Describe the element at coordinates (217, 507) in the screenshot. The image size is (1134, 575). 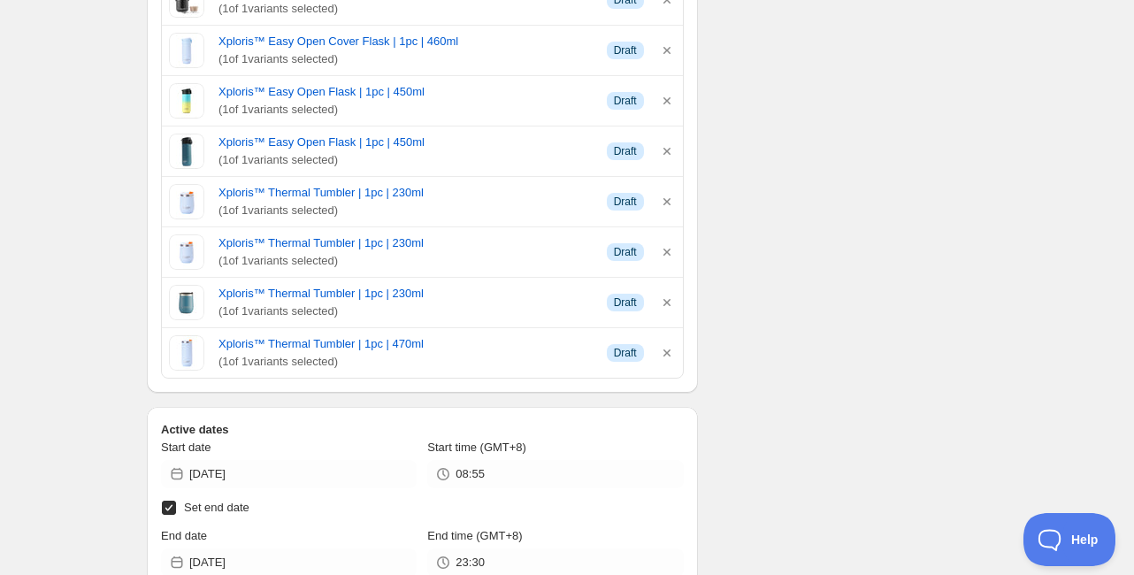
I see `span: Set end date` at that location.